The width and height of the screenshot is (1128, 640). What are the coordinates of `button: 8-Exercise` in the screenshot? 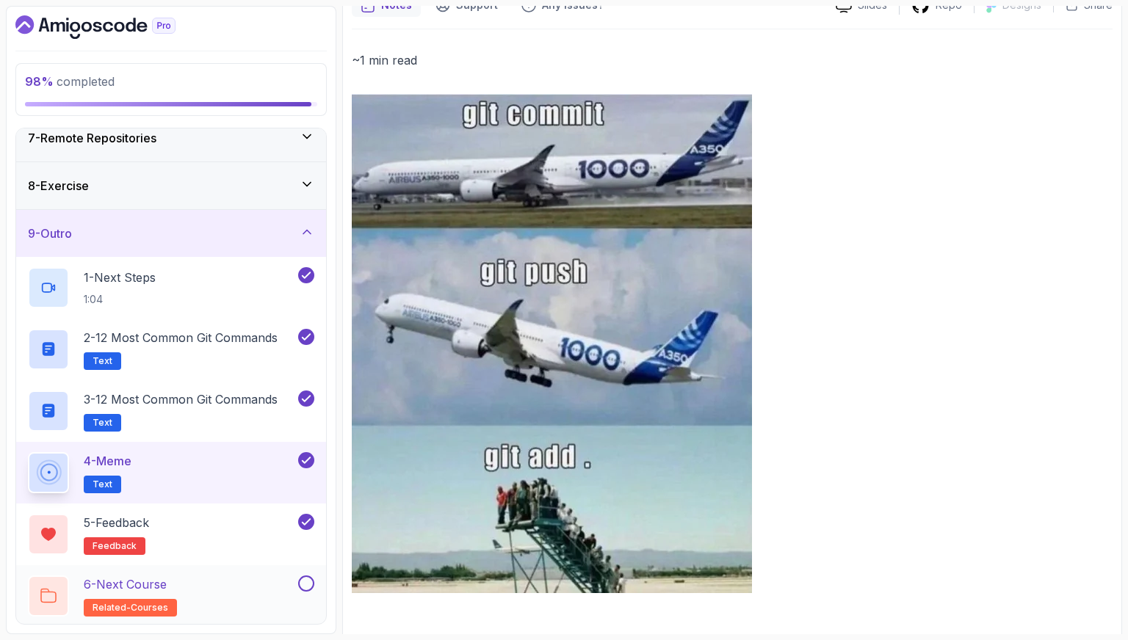 It's located at (171, 186).